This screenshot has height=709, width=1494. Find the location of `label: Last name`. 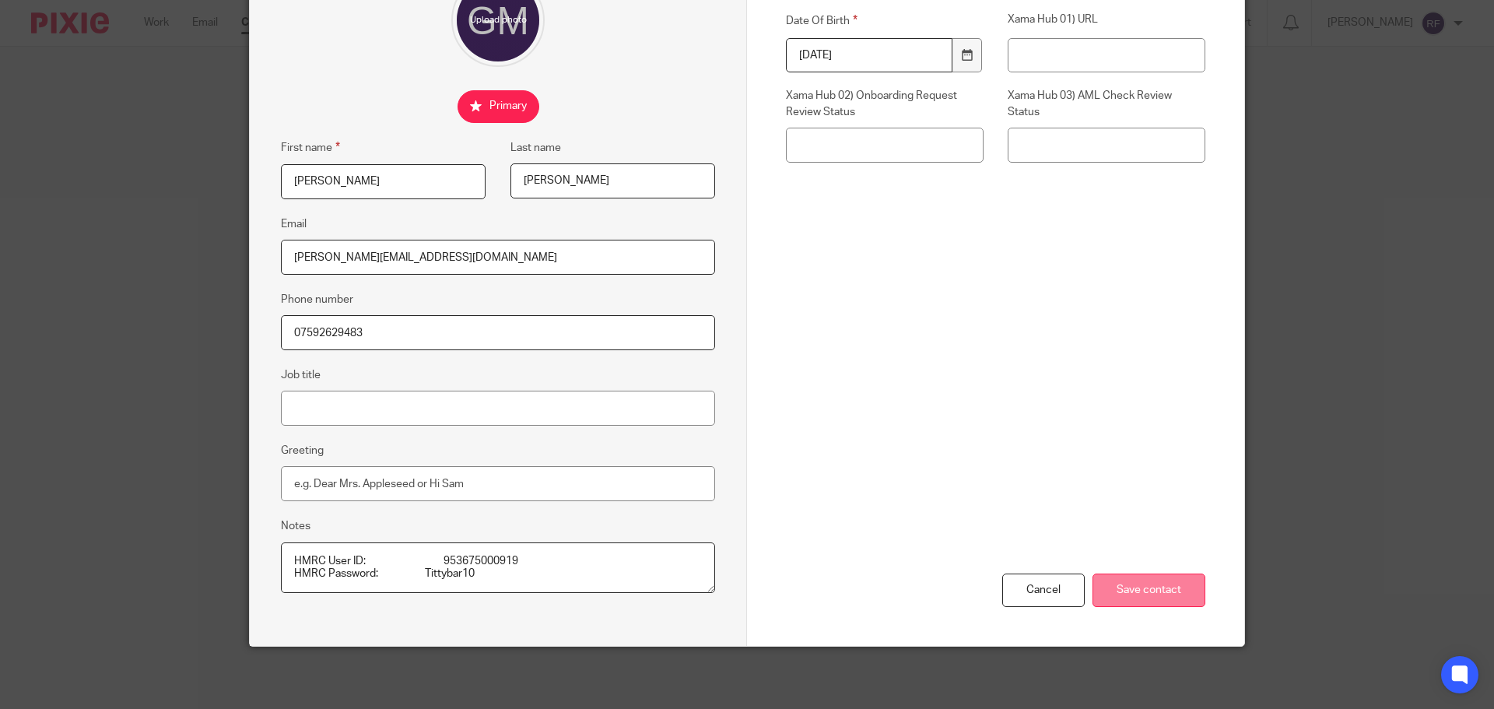

label: Last name is located at coordinates (535, 148).